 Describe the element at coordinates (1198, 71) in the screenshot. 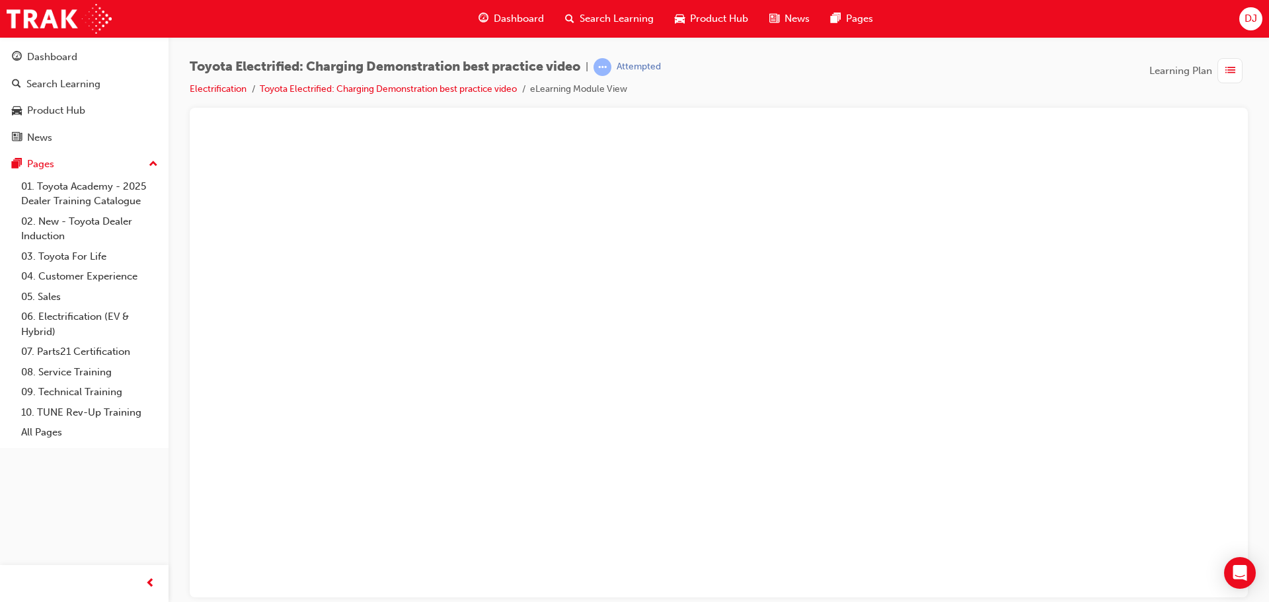

I see `button: Learning Plan` at that location.